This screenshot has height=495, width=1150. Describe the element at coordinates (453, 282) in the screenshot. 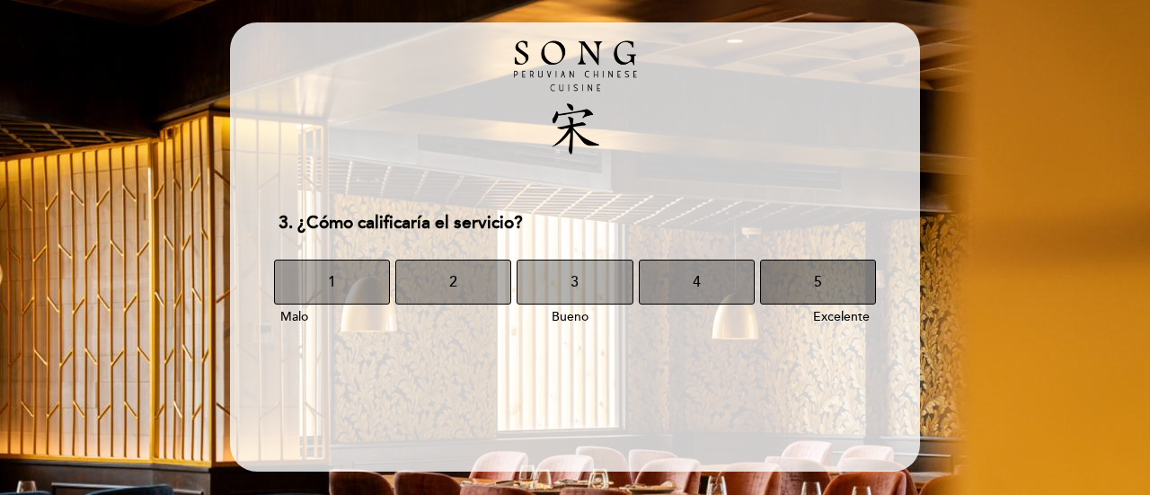

I see `button: 2` at that location.